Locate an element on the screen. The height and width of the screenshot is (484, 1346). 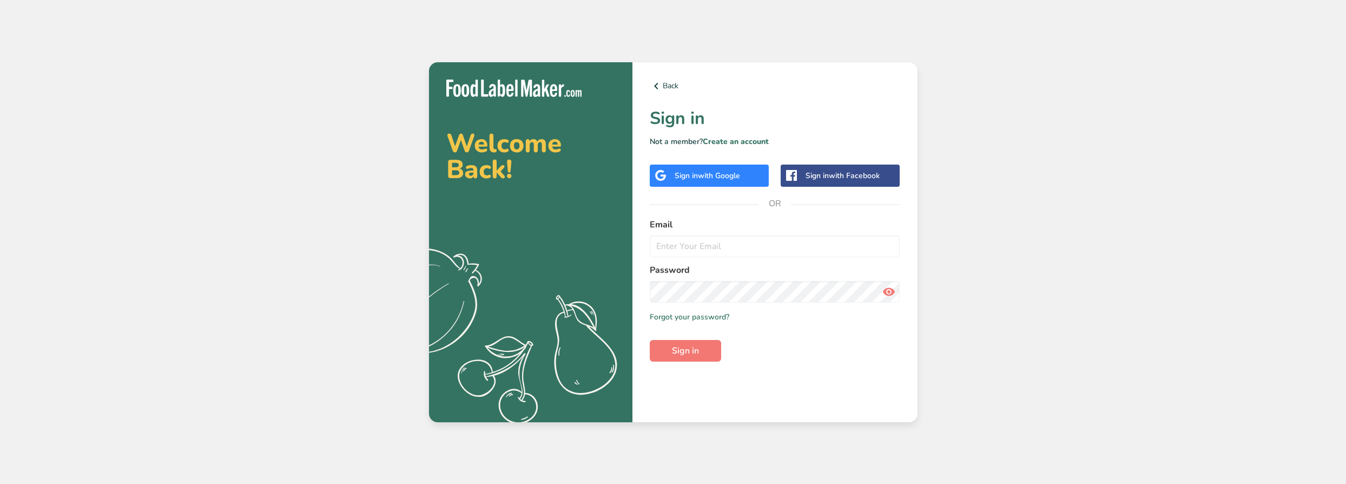
p: Not a member? is located at coordinates (775, 141).